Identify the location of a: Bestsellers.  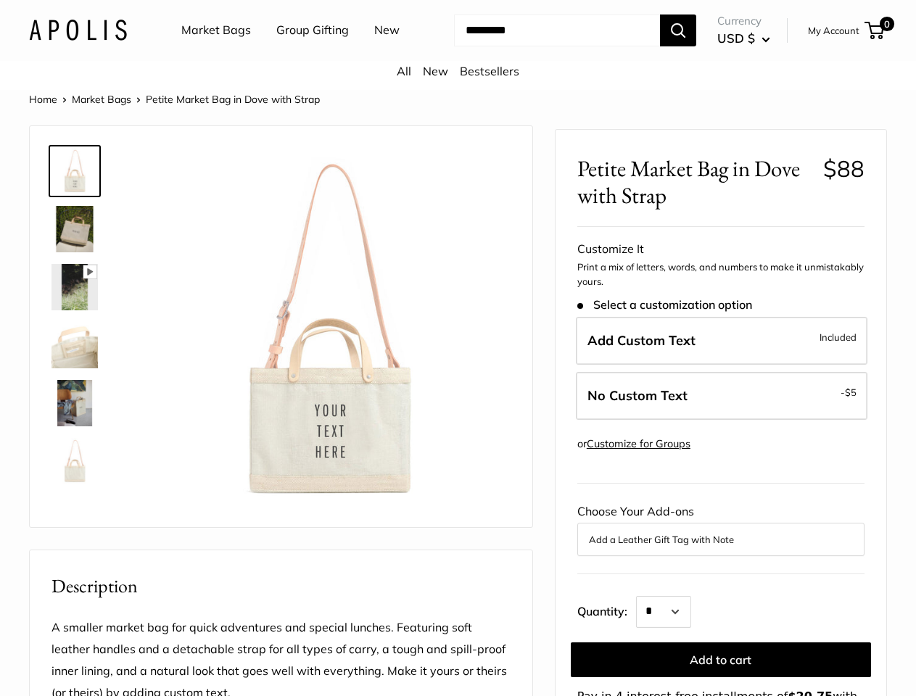
(489, 71).